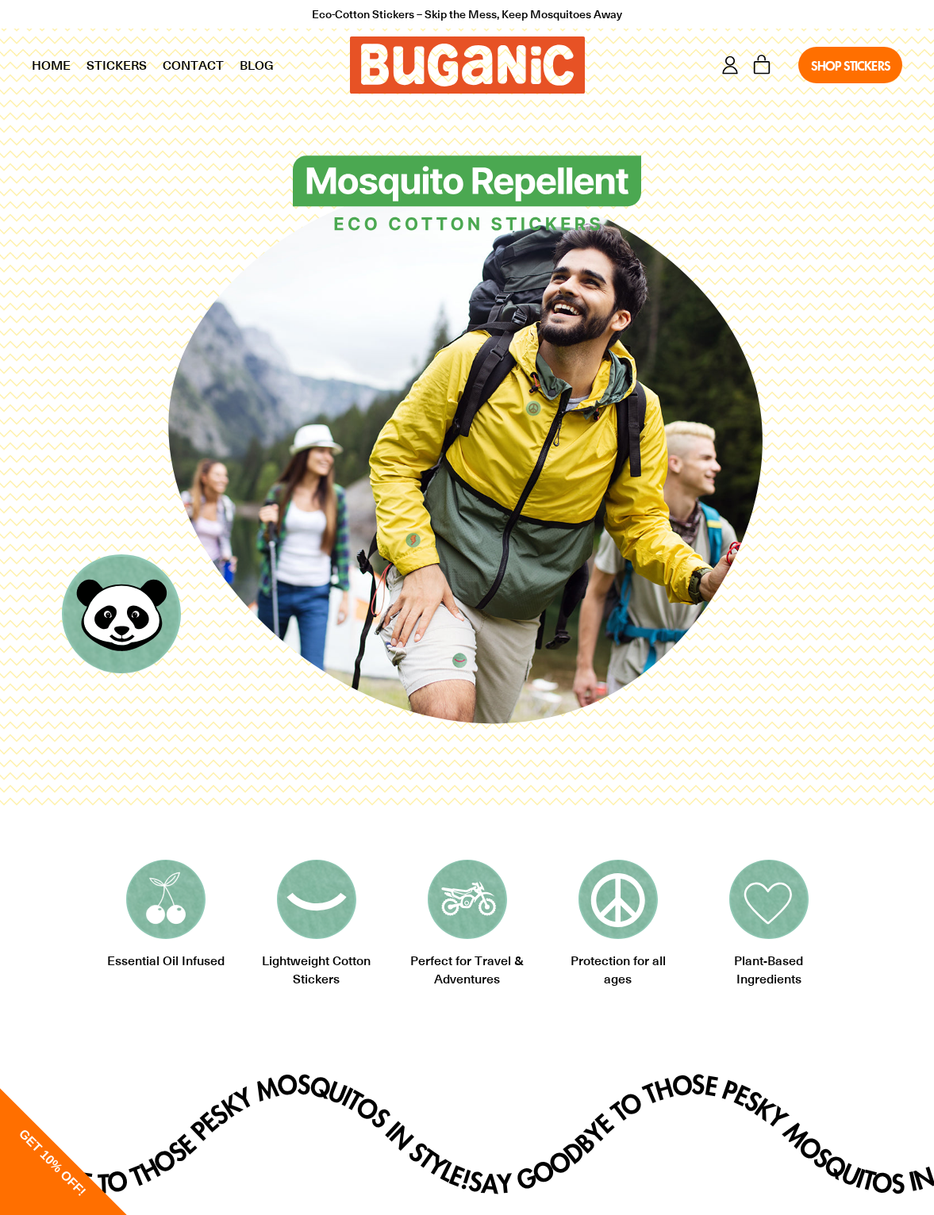 The width and height of the screenshot is (934, 1215). Describe the element at coordinates (467, 969) in the screenshot. I see `h2: Perfect for Travel & Adventures` at that location.